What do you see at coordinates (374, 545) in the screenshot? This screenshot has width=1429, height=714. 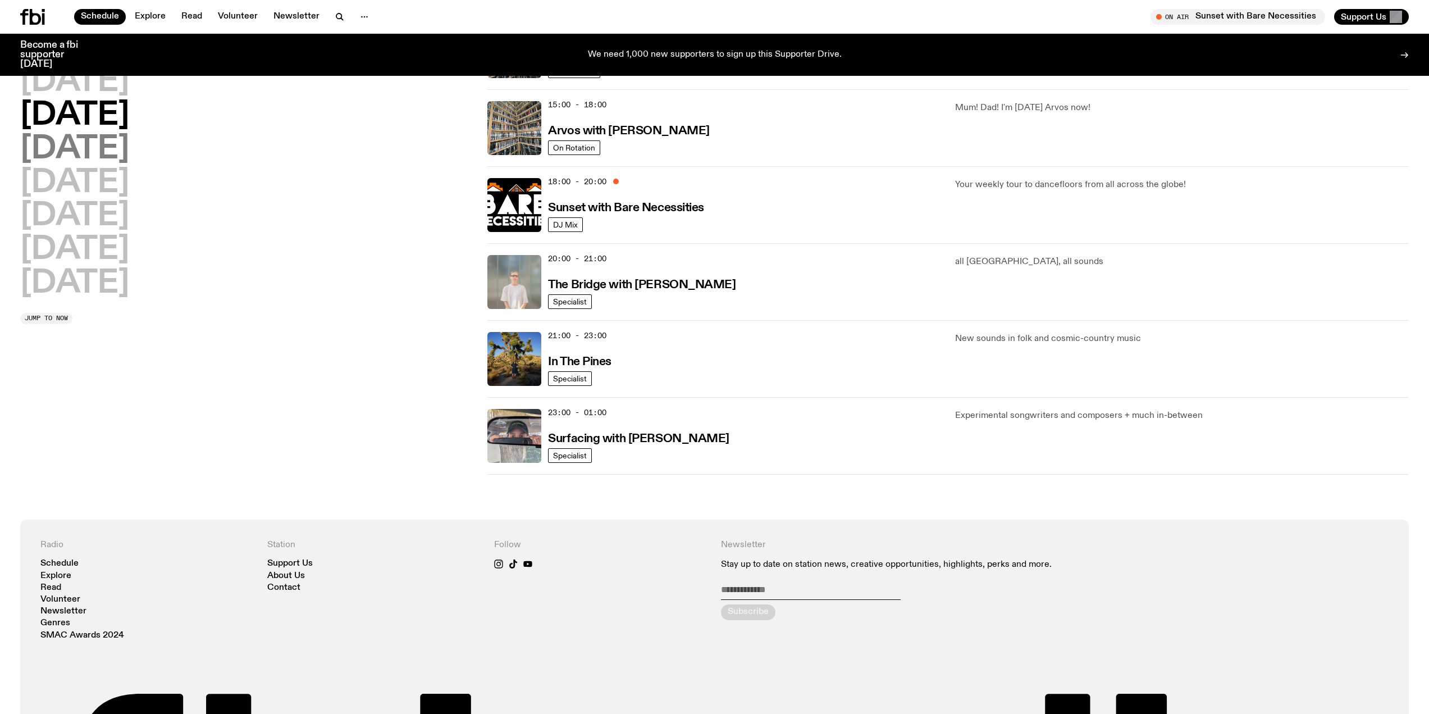 I see `h4: Station` at bounding box center [374, 545].